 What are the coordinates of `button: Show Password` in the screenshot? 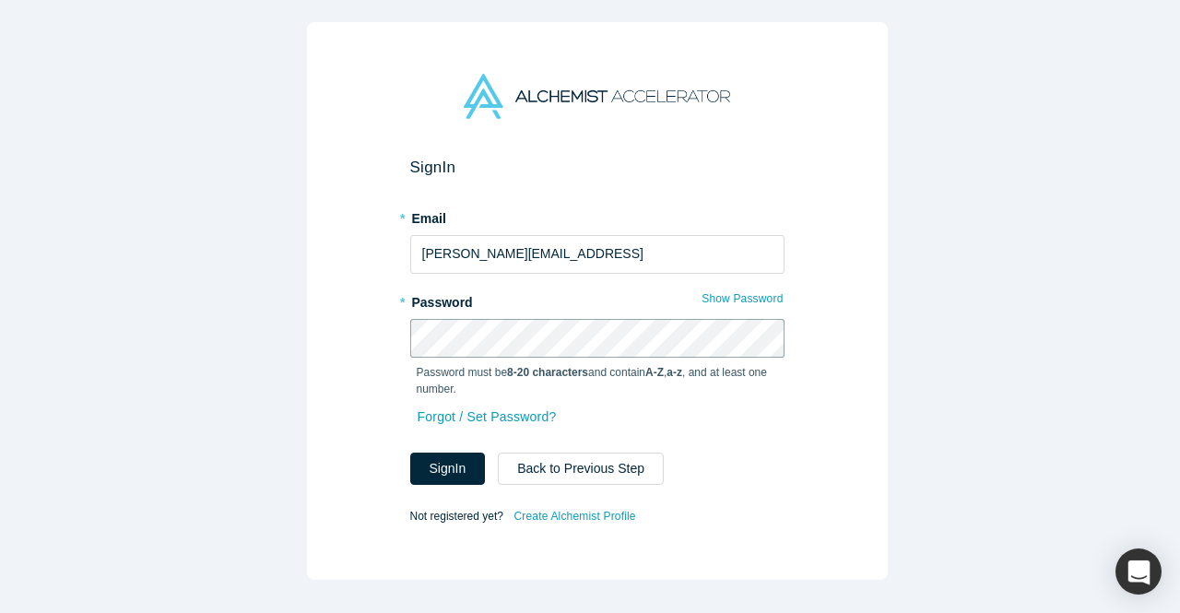 It's located at (742, 299).